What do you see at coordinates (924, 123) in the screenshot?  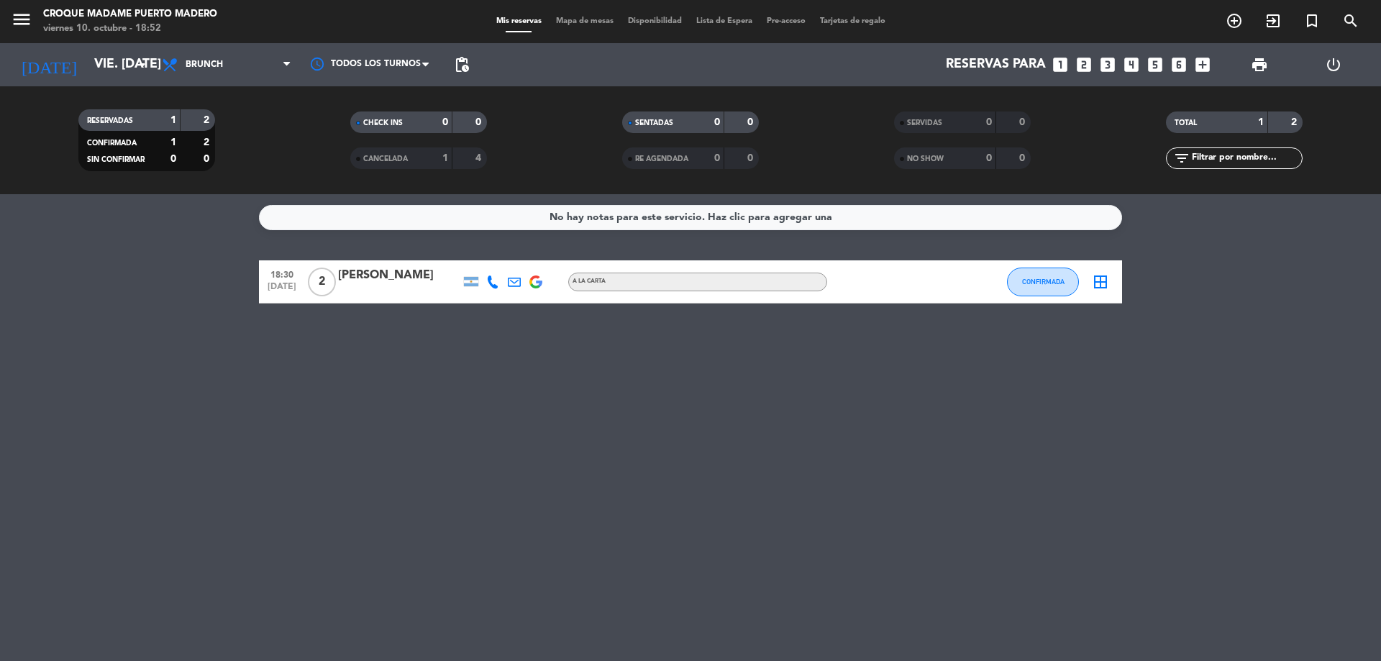 I see `span: SERVIDAS` at bounding box center [924, 123].